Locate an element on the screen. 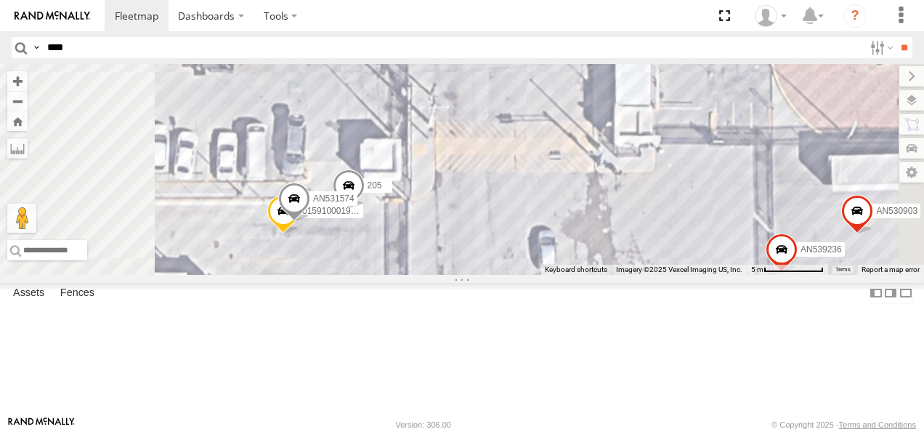  button: Zoom out is located at coordinates (17, 101).